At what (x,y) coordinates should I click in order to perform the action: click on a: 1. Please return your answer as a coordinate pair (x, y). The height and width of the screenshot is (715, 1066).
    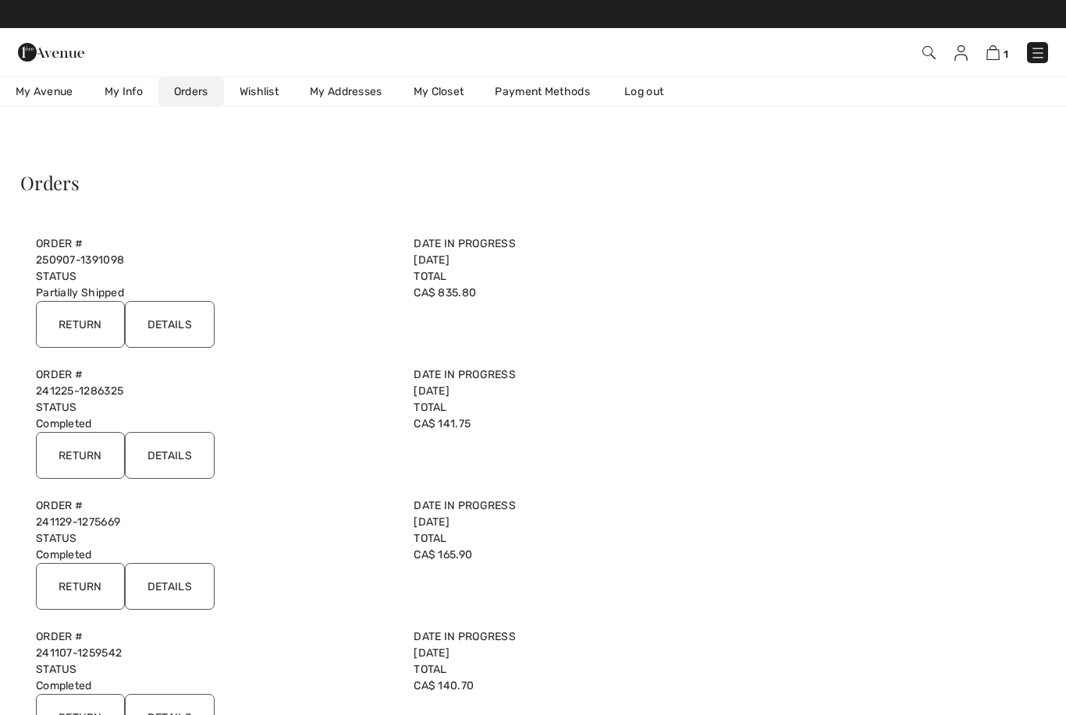
    Looking at the image, I should click on (997, 52).